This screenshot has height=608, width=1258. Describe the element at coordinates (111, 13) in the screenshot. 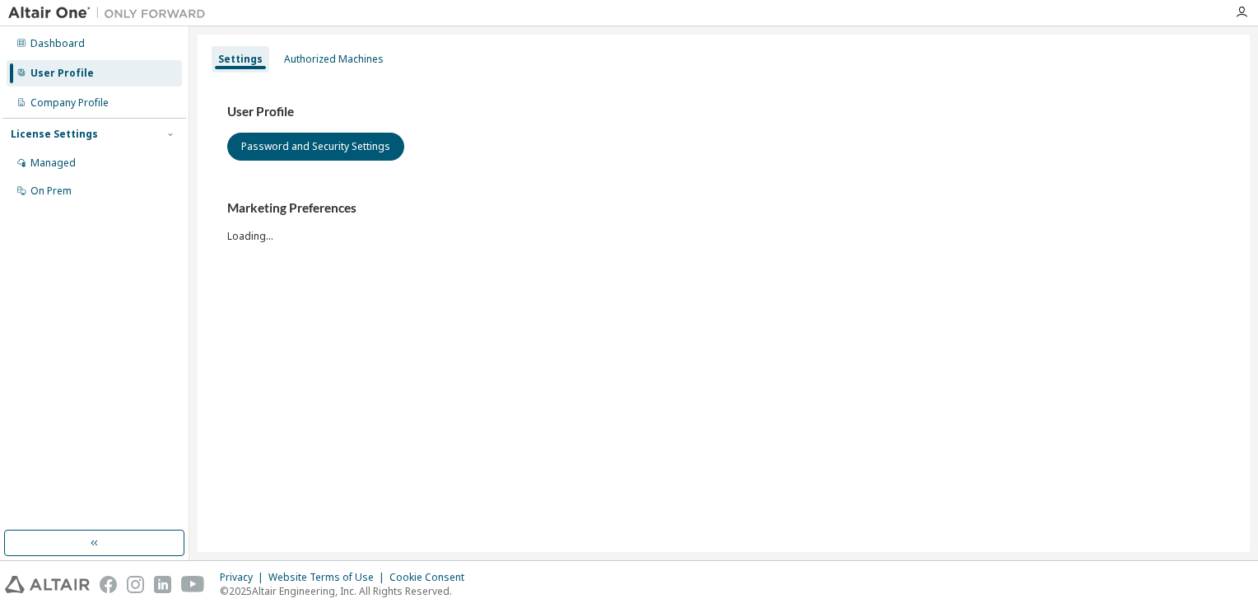

I see `img: Altair One` at that location.